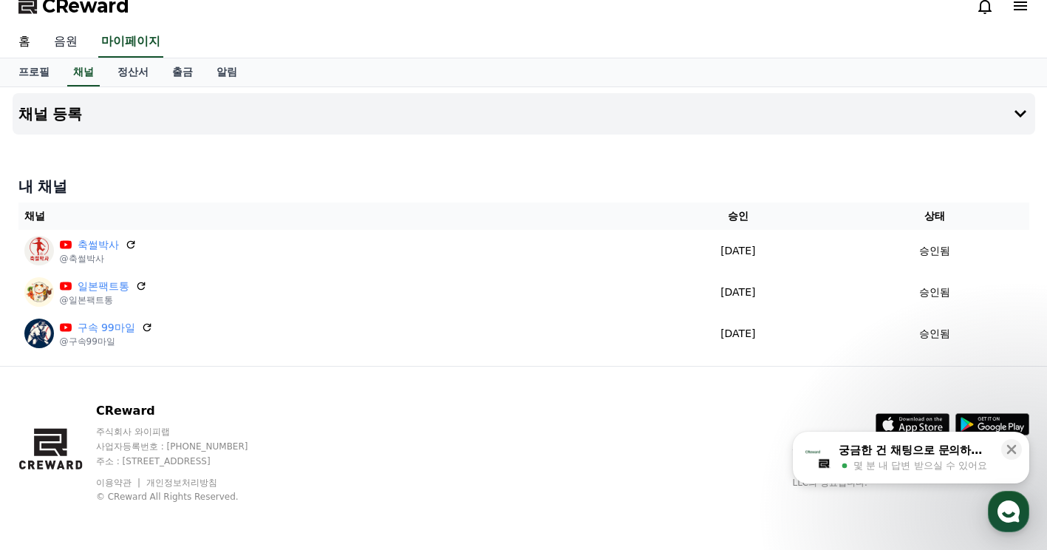  What do you see at coordinates (144, 446) in the screenshot?
I see `a: 대화` at bounding box center [144, 446].